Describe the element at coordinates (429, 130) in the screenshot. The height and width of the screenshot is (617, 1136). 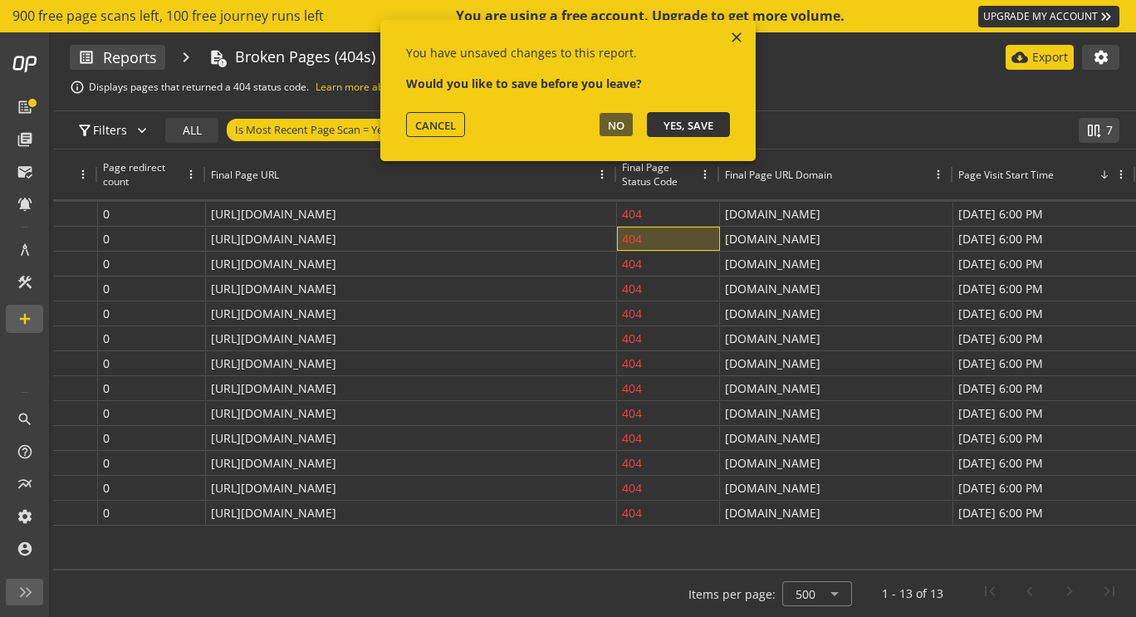
I see `mat-chip-listbox: Currently applied filters` at that location.